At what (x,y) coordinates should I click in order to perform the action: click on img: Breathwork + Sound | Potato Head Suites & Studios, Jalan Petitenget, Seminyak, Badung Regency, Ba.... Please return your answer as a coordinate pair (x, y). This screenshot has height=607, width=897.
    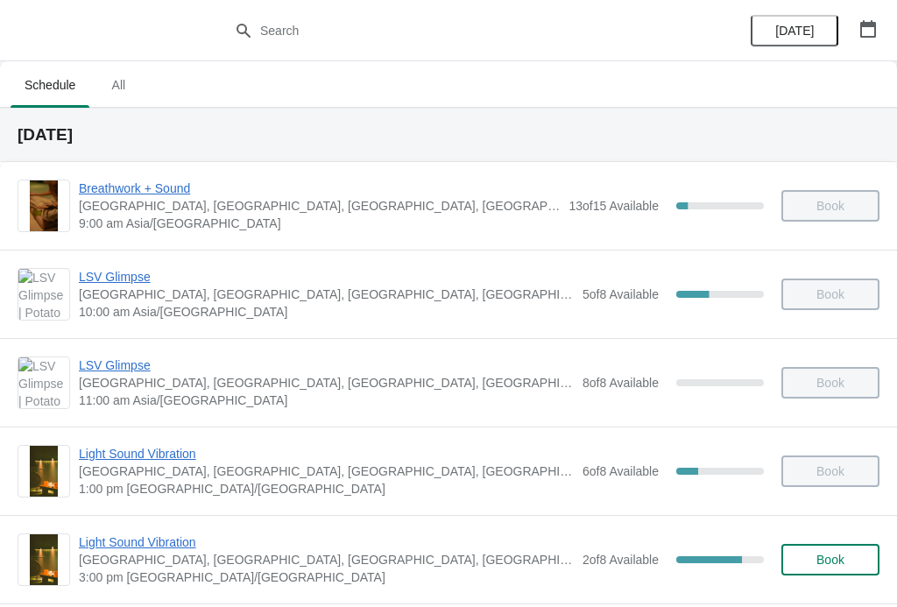
    Looking at the image, I should click on (44, 206).